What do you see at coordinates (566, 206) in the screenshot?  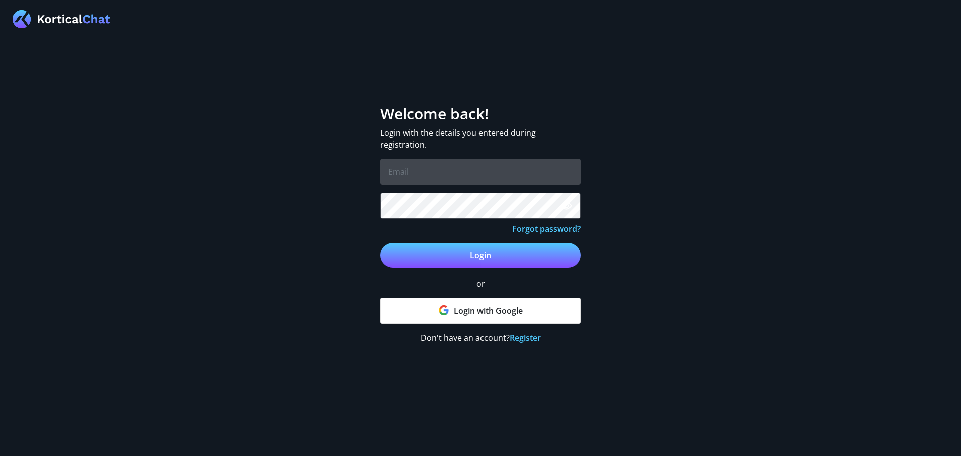 I see `img: Toggle password visibility` at bounding box center [566, 206].